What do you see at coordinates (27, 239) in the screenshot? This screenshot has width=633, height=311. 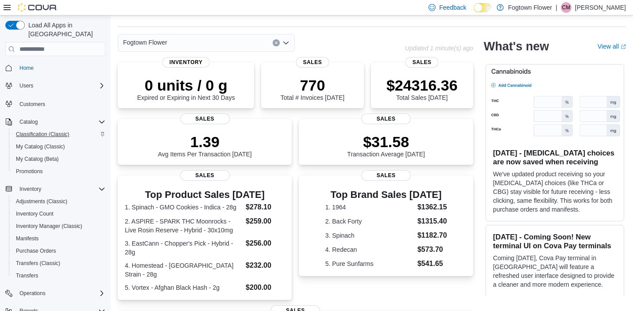 I see `a: Manifests` at bounding box center [27, 239].